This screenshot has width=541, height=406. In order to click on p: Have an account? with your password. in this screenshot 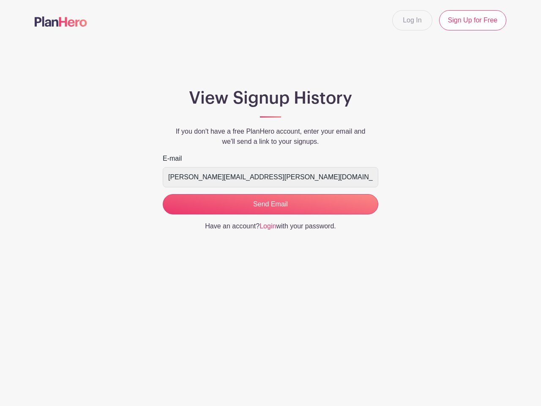, I will do `click(271, 226)`.